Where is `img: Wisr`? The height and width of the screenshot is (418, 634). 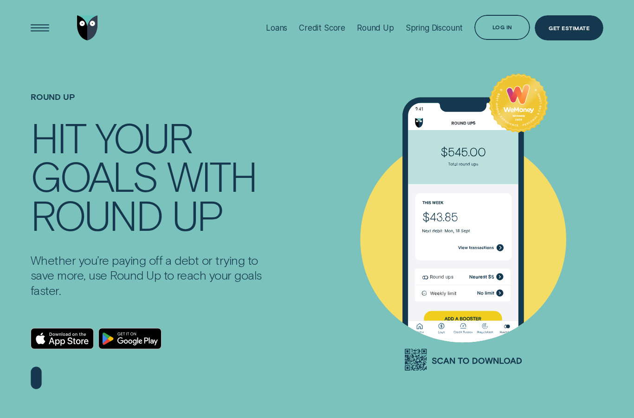
img: Wisr is located at coordinates (87, 28).